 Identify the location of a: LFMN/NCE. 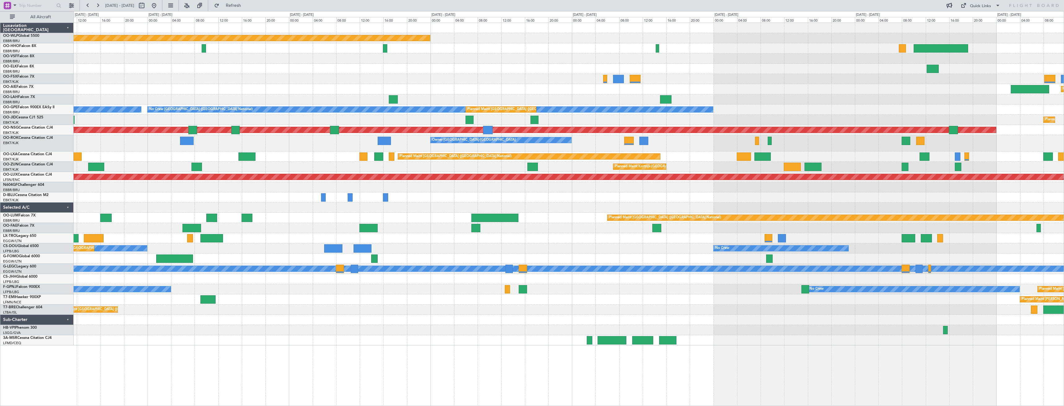
(12, 302).